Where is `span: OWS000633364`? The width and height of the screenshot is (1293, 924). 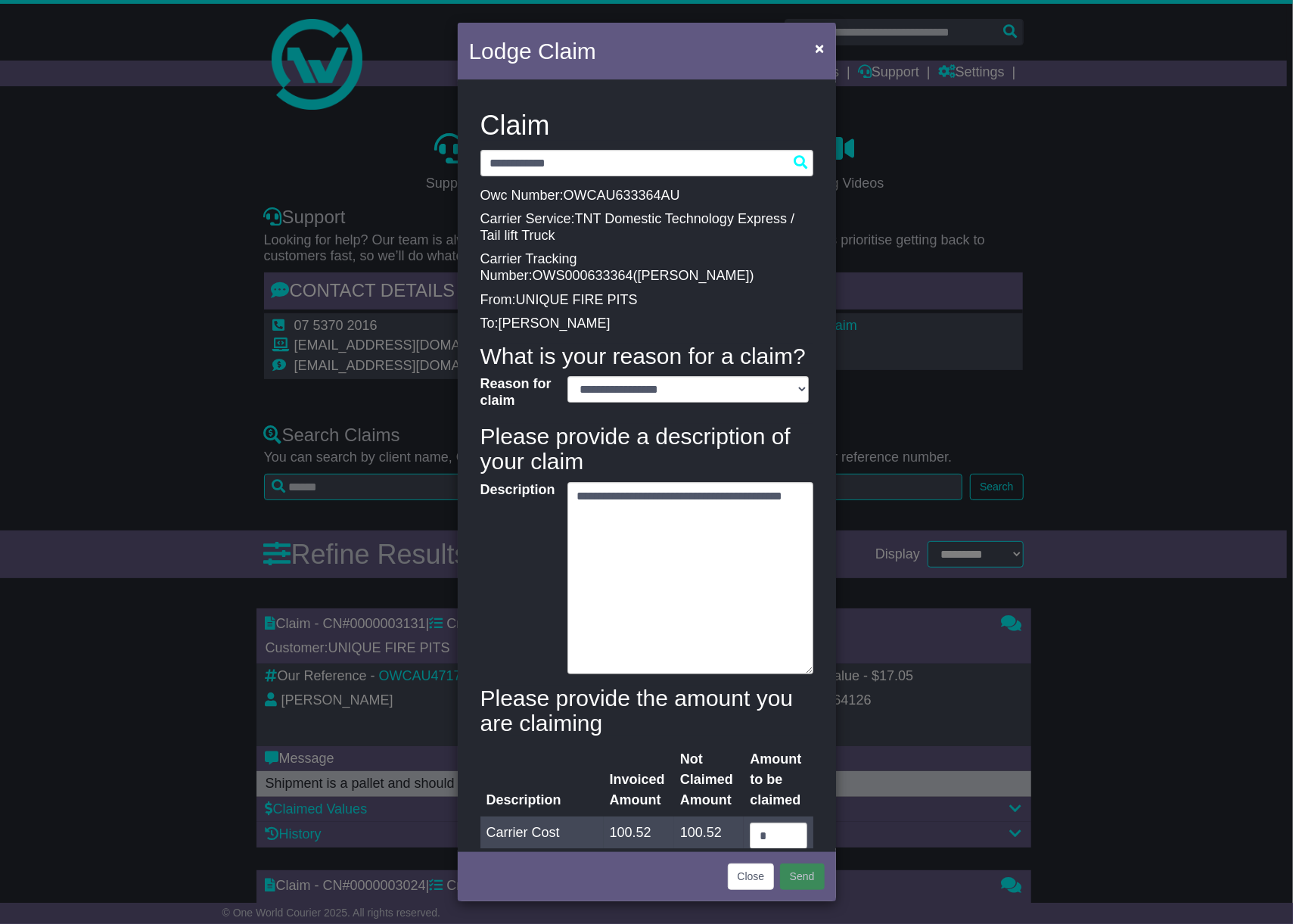
span: OWS000633364 is located at coordinates (582, 275).